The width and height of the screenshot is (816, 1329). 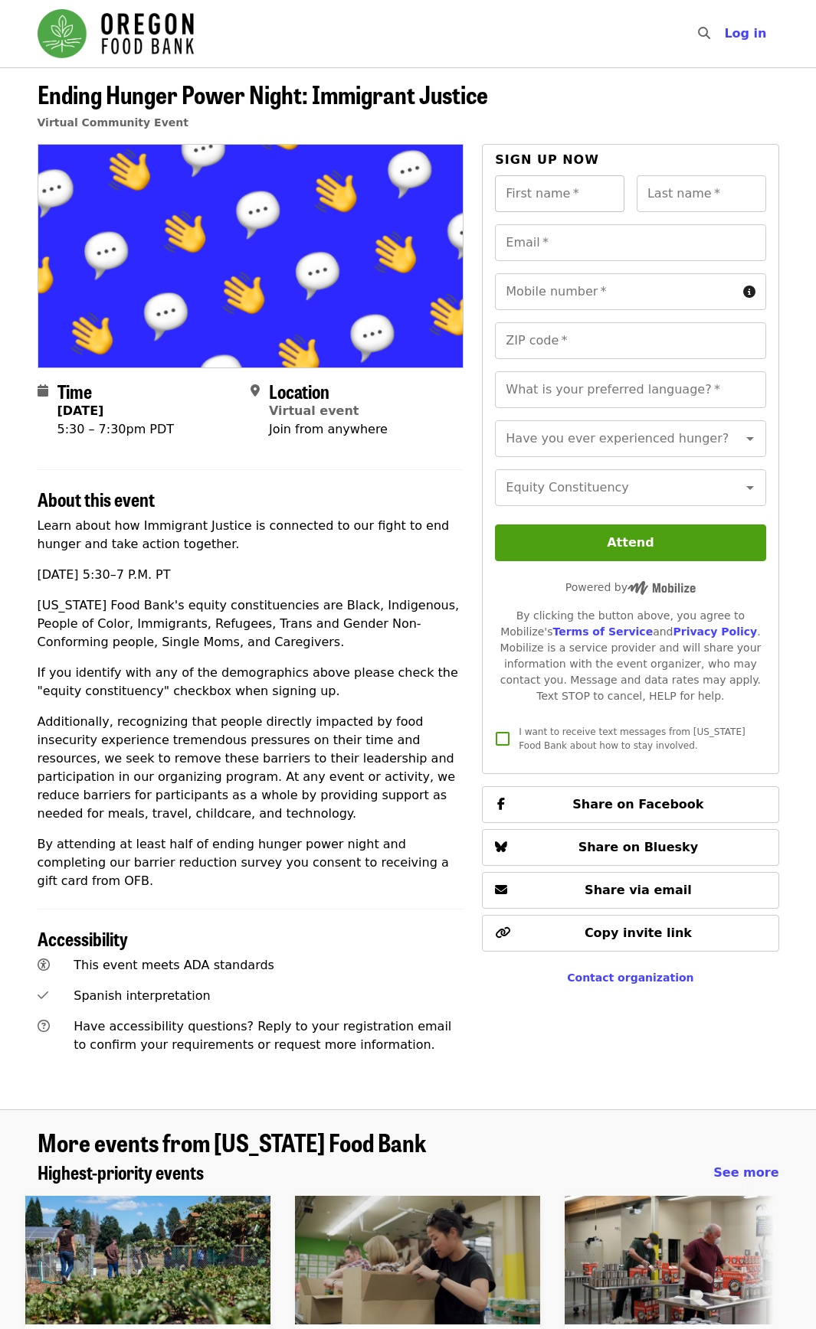 What do you see at coordinates (113, 123) in the screenshot?
I see `span: Virtual Community Event` at bounding box center [113, 123].